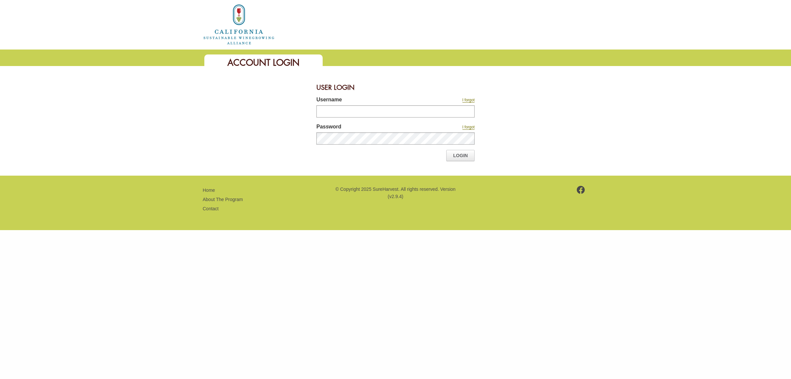 This screenshot has height=379, width=791. Describe the element at coordinates (263, 62) in the screenshot. I see `span: Account Login` at that location.